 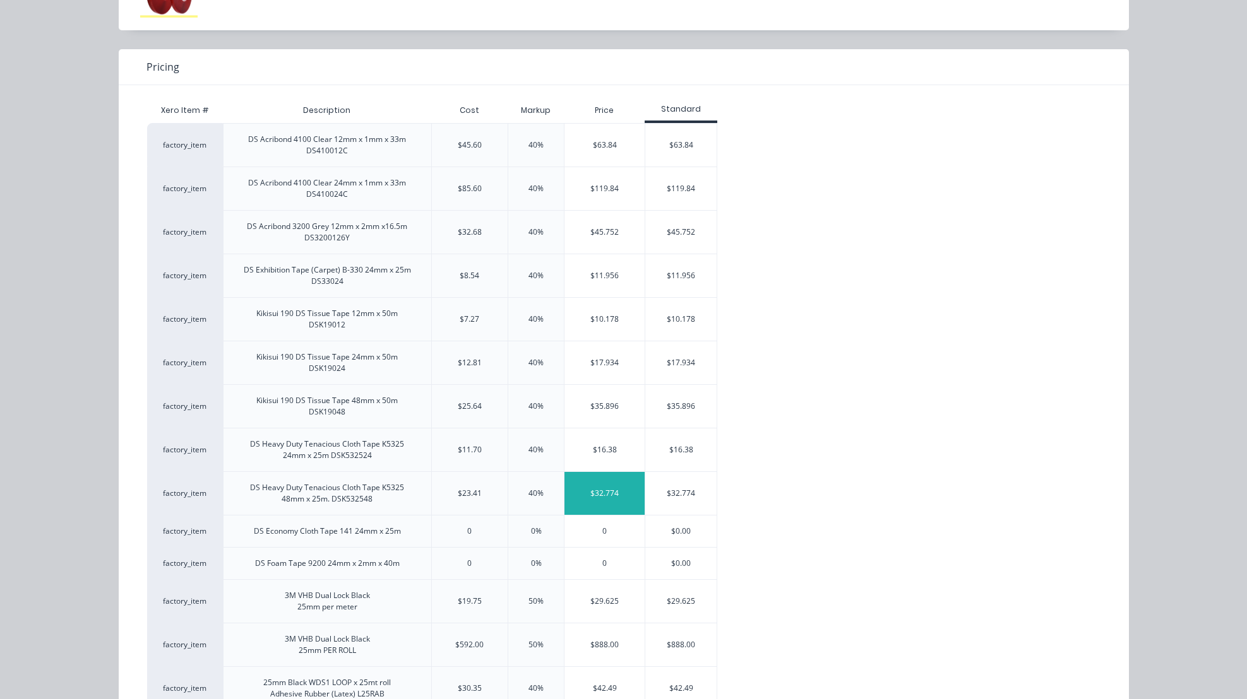 I want to click on div: Cost, so click(x=470, y=110).